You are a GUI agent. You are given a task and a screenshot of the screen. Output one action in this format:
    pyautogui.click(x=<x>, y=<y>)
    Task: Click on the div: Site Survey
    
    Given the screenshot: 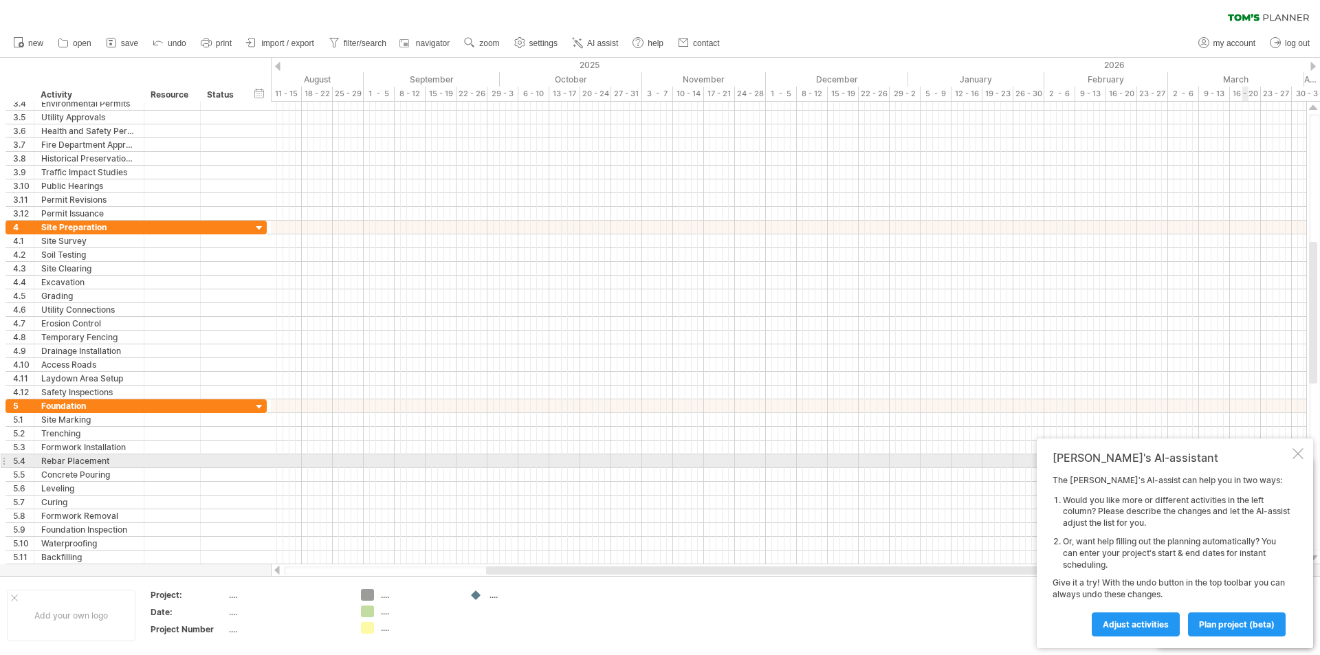 What is the action you would take?
    pyautogui.click(x=89, y=241)
    